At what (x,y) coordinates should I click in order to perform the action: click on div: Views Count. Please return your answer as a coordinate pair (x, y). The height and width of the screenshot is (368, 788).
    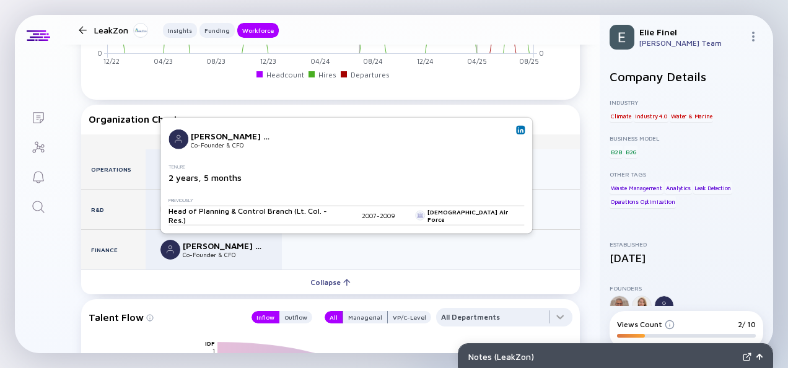
    Looking at the image, I should click on (645, 324).